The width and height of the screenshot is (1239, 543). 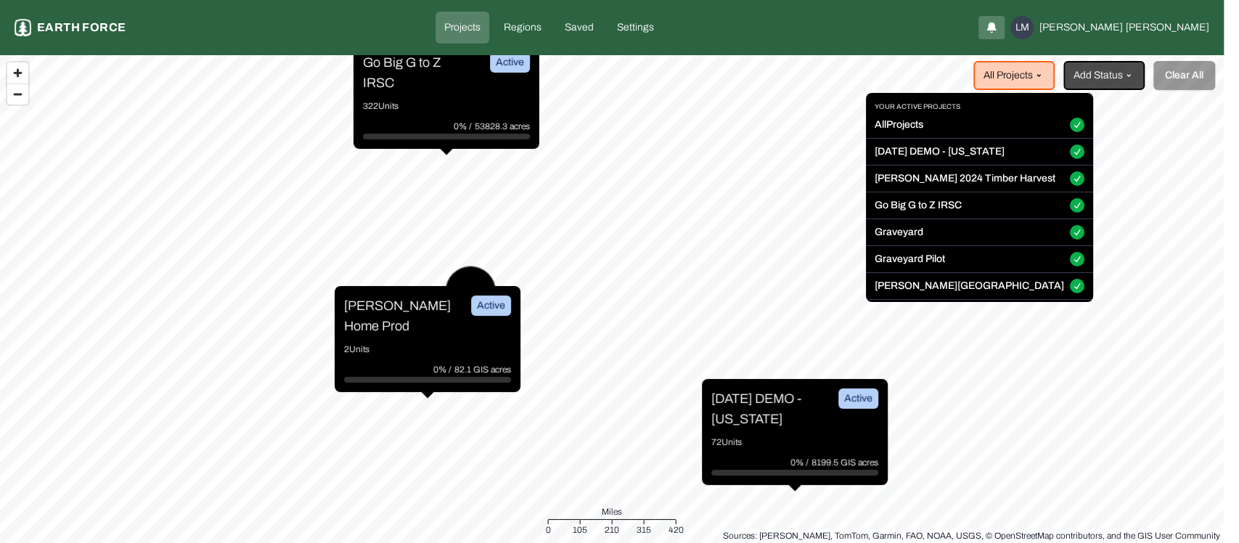 What do you see at coordinates (17, 94) in the screenshot?
I see `button: Zoom out` at bounding box center [17, 94].